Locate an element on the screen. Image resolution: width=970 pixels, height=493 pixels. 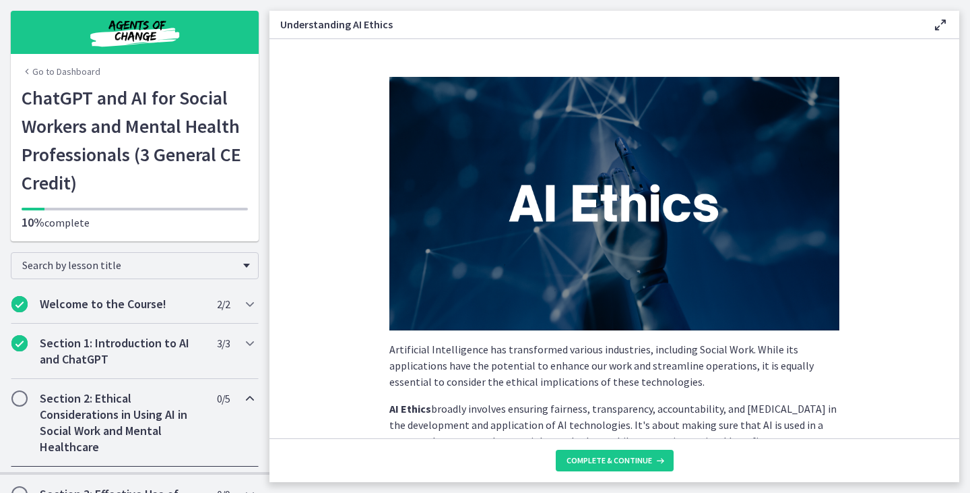
h1: ChatGPT and AI for Social Workers and Mental Health Professionals (3 General CE Credit) is located at coordinates (135, 140).